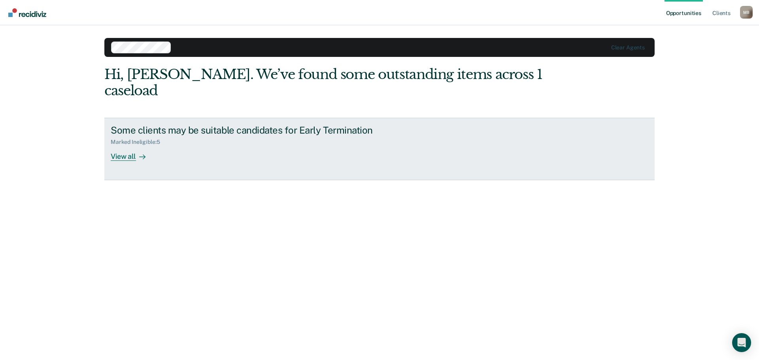 The height and width of the screenshot is (360, 759). Describe the element at coordinates (27, 13) in the screenshot. I see `img: Recidiviz` at that location.